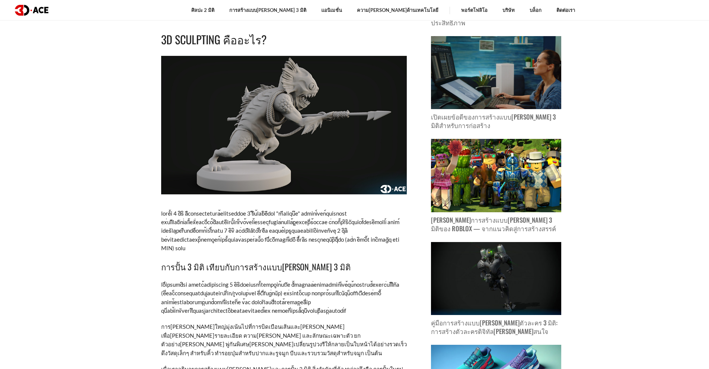 This screenshot has height=369, width=709. What do you see at coordinates (508, 10) in the screenshot?
I see `font: บริษัท` at bounding box center [508, 10].